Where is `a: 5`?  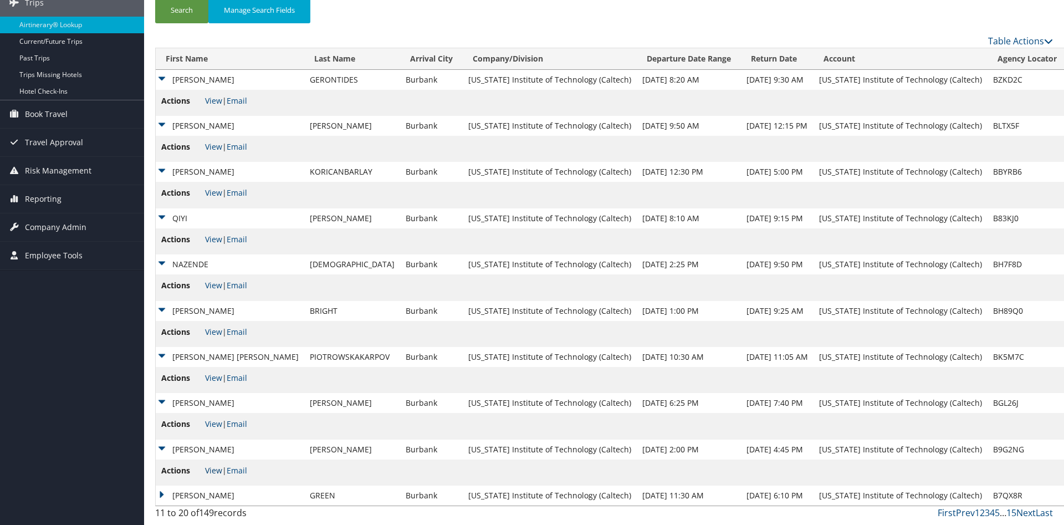
a: 5 is located at coordinates (997, 513).